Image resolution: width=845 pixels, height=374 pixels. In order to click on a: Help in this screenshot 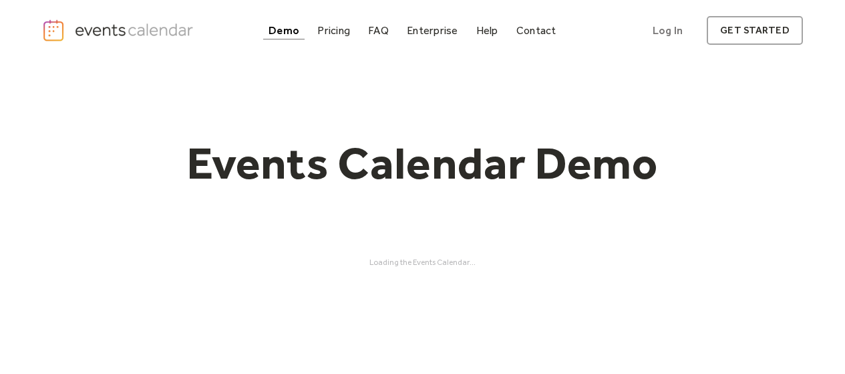, I will do `click(487, 30)`.